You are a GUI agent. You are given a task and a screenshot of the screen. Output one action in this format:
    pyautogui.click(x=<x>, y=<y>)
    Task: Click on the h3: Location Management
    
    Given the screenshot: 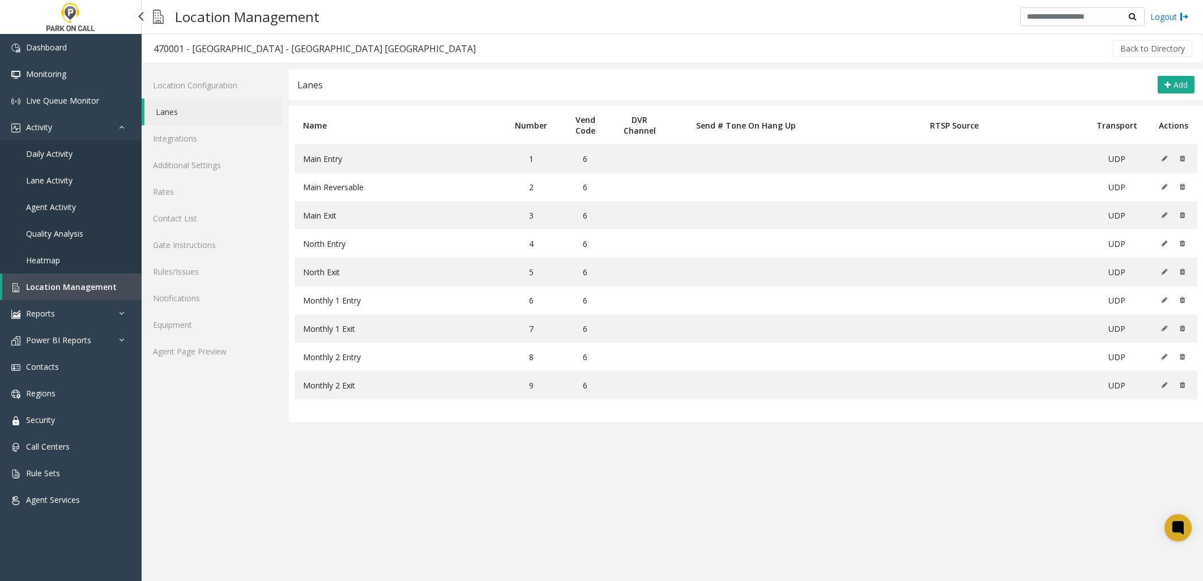 What is the action you would take?
    pyautogui.click(x=247, y=16)
    